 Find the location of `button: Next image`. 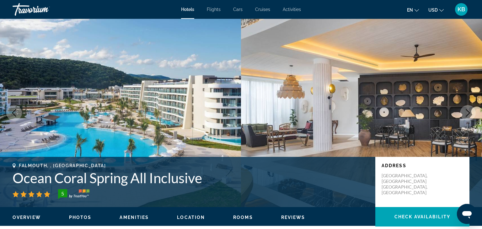

button: Next image is located at coordinates (467, 113).